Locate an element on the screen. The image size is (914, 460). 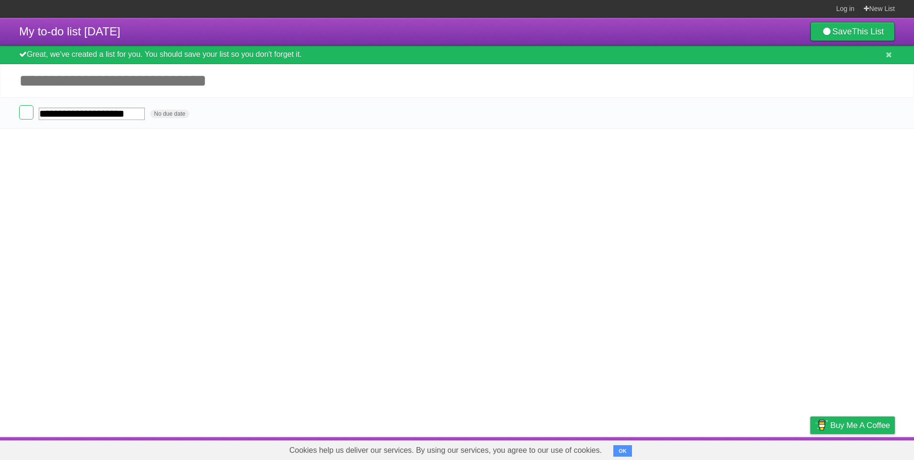
label: Done is located at coordinates (26, 112).